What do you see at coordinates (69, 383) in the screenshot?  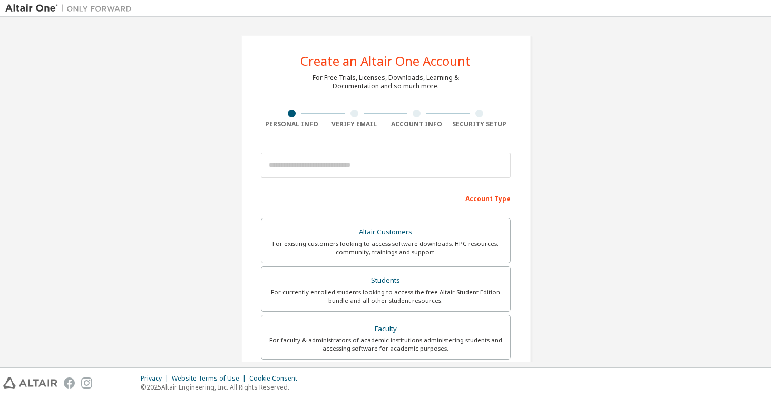 I see `img: facebook.svg` at bounding box center [69, 383].